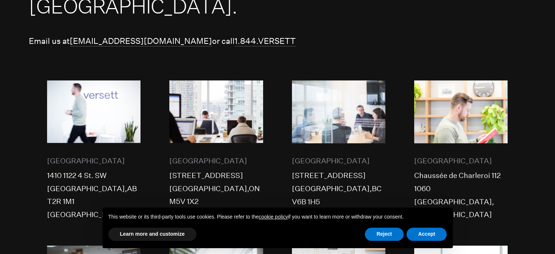  I want to click on img: Brussels office, so click(461, 111).